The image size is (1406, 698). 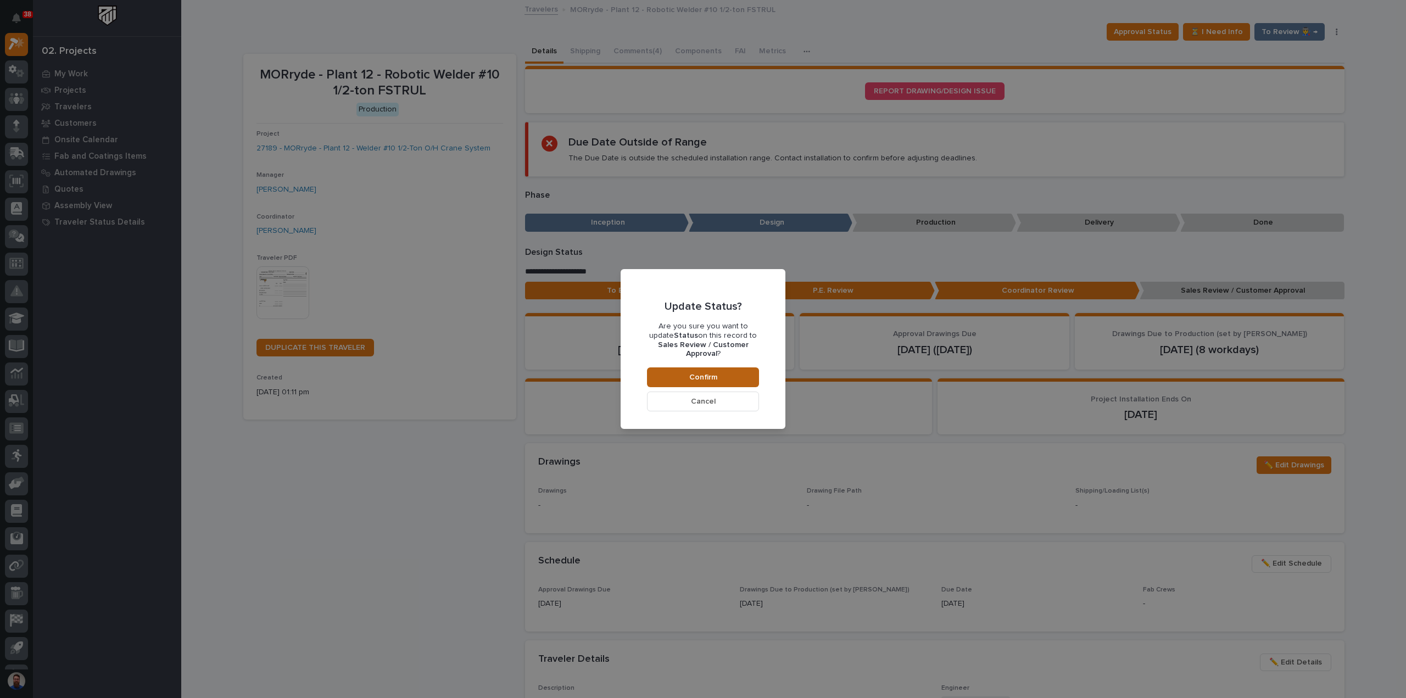 What do you see at coordinates (703, 377) in the screenshot?
I see `span: Confirm` at bounding box center [703, 377].